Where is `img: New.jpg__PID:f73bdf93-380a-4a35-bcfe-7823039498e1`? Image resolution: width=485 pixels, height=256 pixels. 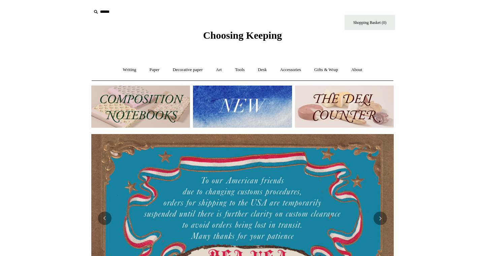 img: New.jpg__PID:f73bdf93-380a-4a35-bcfe-7823039498e1 is located at coordinates (242, 106).